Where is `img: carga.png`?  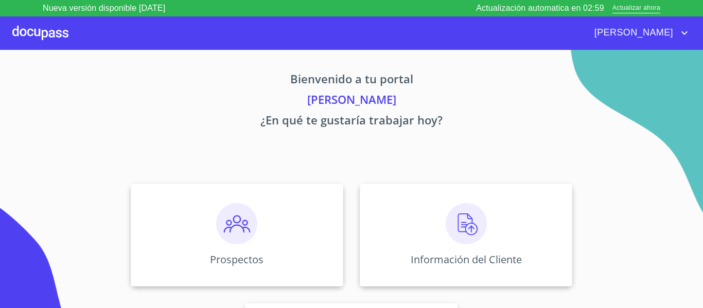
img: carga.png is located at coordinates (467, 224).